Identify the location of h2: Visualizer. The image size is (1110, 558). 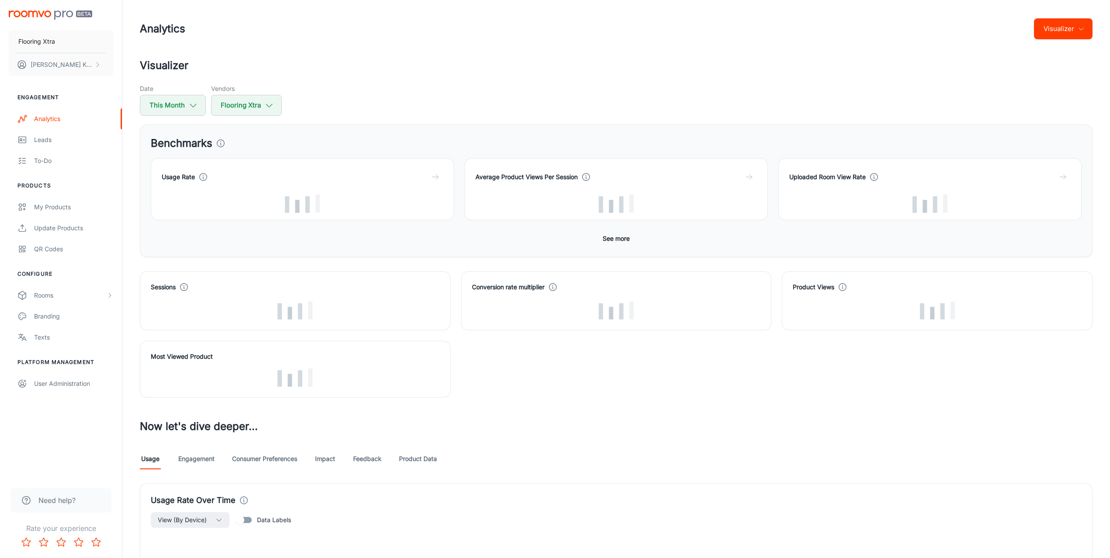
(616, 66).